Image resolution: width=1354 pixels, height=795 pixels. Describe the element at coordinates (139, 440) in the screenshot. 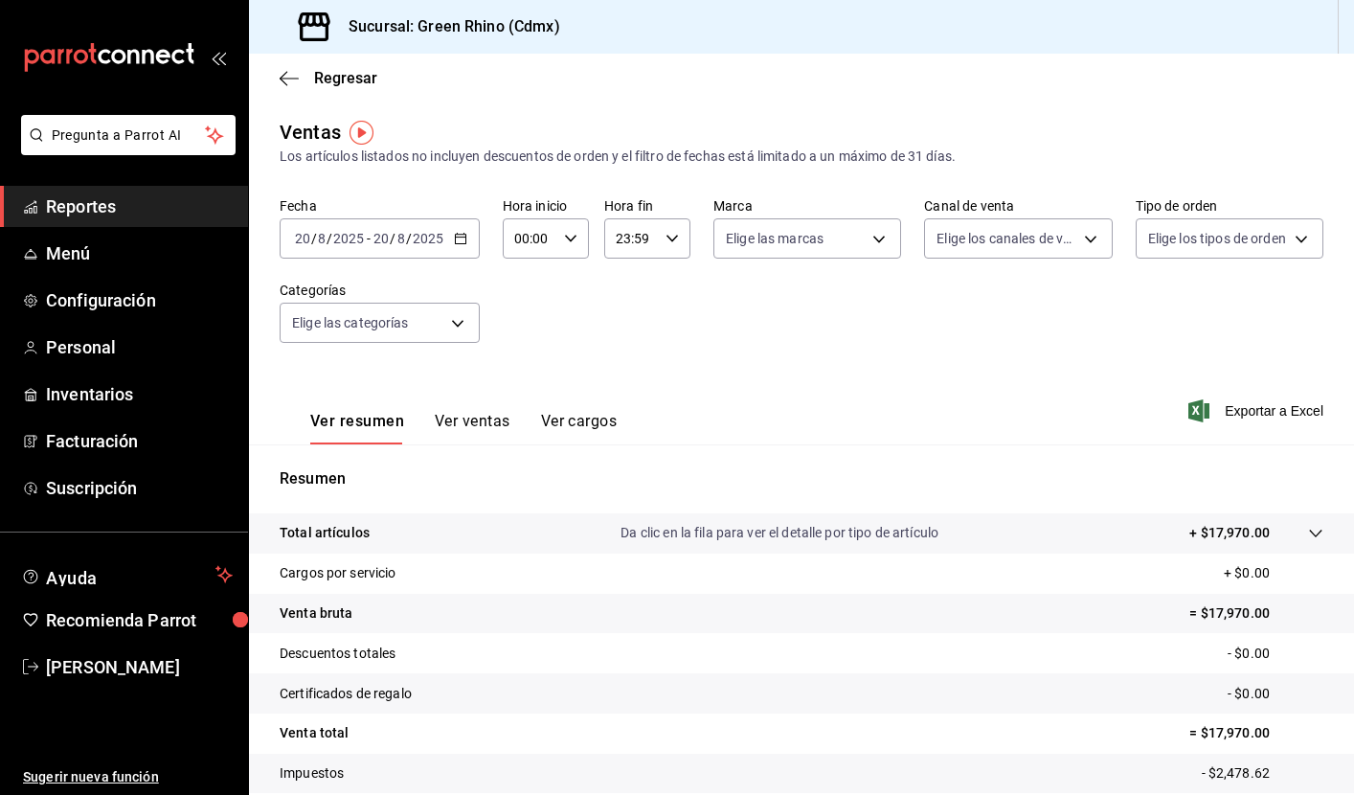

I see `span: Facturación` at that location.